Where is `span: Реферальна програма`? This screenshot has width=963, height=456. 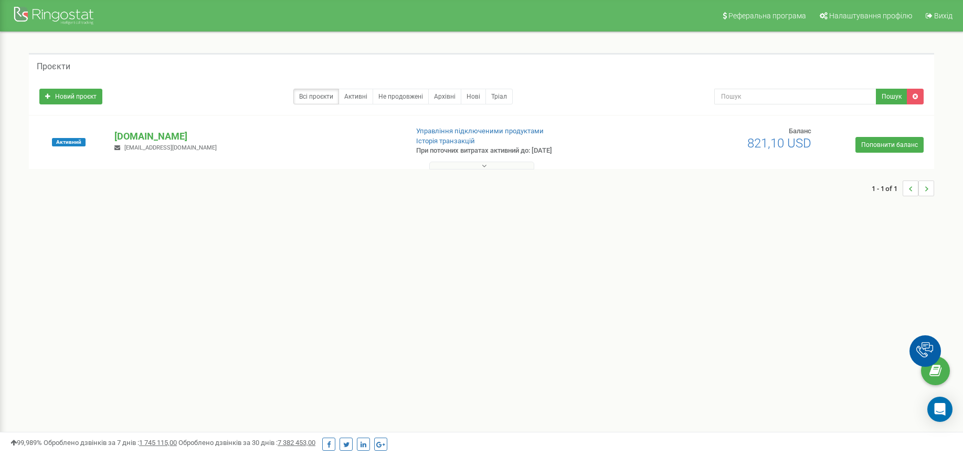
span: Реферальна програма is located at coordinates (767, 16).